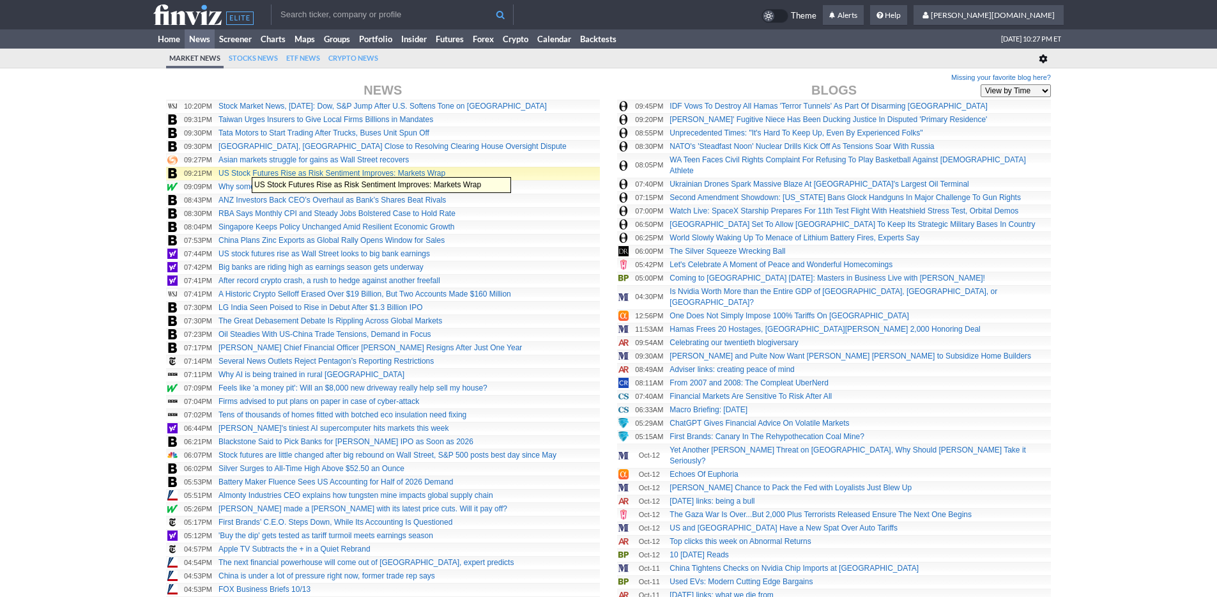 The height and width of the screenshot is (597, 1217). I want to click on a: Unprecedented Times: "It's Hard To Keep Up, Even By Experienced Folks", so click(796, 133).